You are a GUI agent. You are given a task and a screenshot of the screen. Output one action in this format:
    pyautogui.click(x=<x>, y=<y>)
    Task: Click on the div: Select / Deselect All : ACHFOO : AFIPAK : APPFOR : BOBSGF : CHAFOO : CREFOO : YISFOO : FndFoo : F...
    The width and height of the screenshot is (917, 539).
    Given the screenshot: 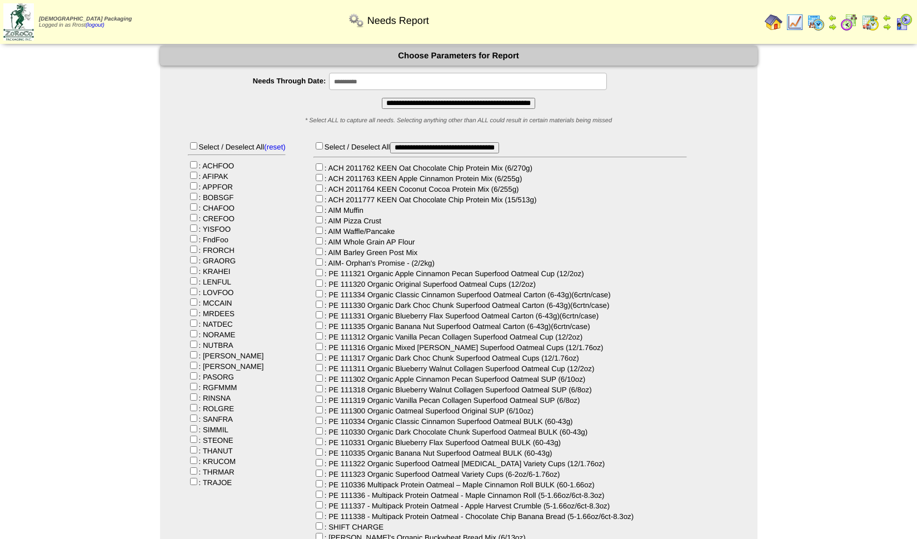 What is the action you would take?
    pyautogui.click(x=237, y=314)
    